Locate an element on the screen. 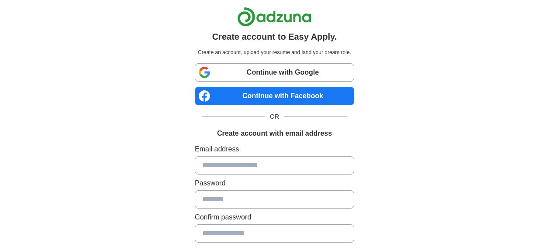  a: Continue with Facebook is located at coordinates (274, 96).